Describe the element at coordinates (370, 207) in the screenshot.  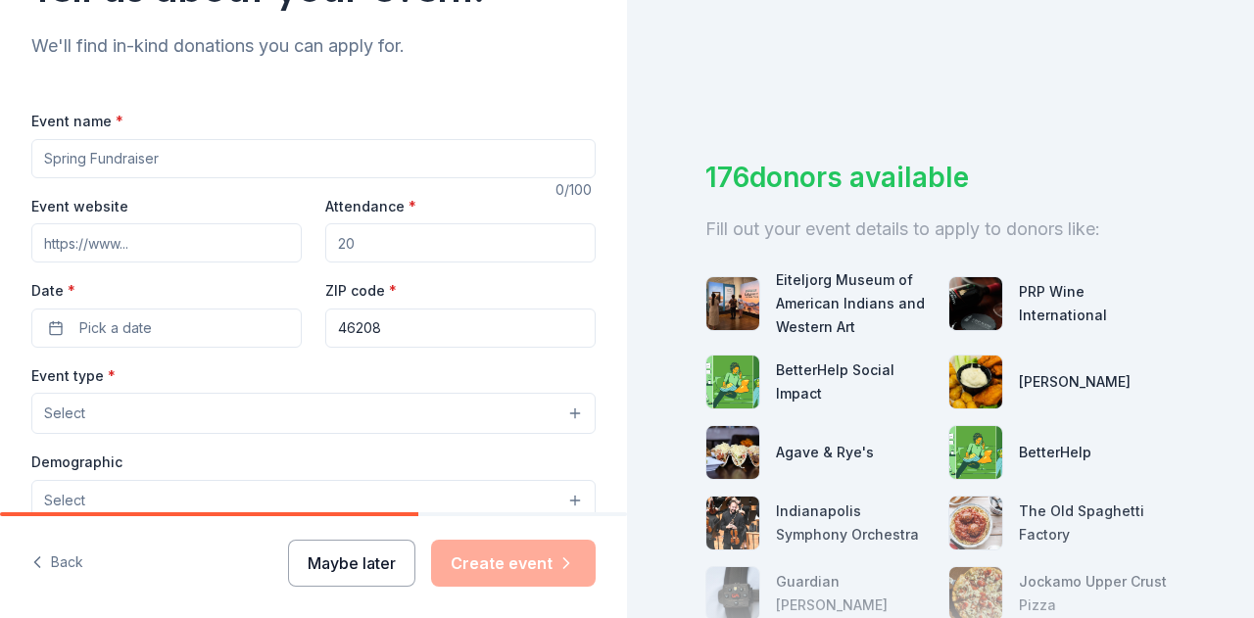
I see `label: Attendance` at that location.